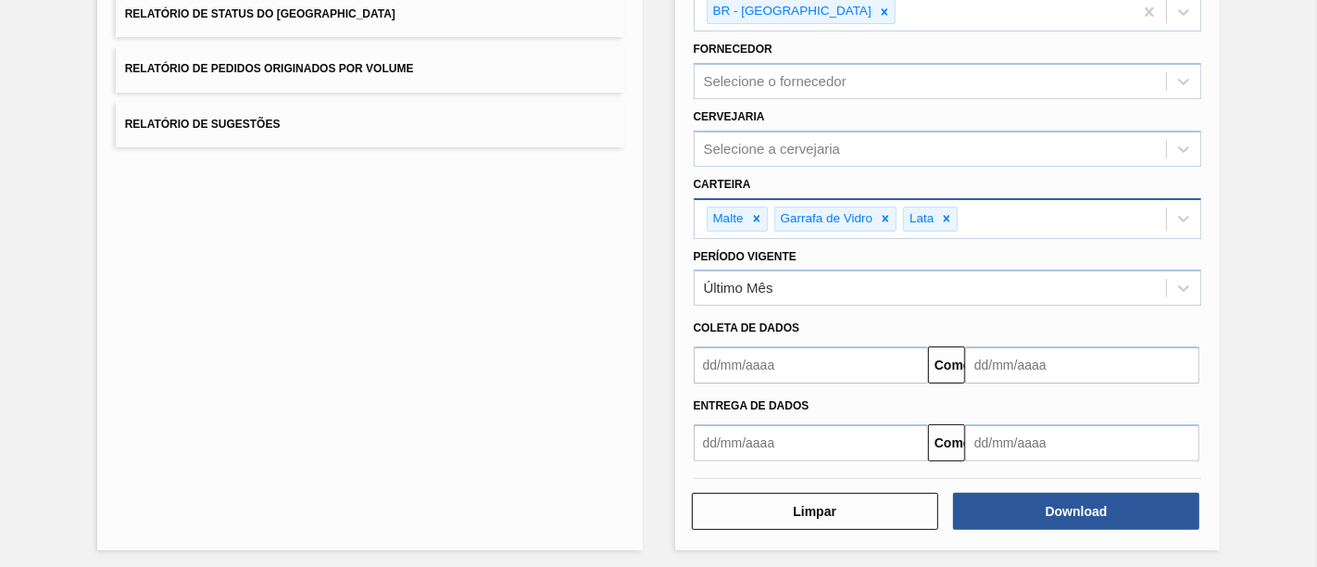  I want to click on font: Período Vigente, so click(745, 257).